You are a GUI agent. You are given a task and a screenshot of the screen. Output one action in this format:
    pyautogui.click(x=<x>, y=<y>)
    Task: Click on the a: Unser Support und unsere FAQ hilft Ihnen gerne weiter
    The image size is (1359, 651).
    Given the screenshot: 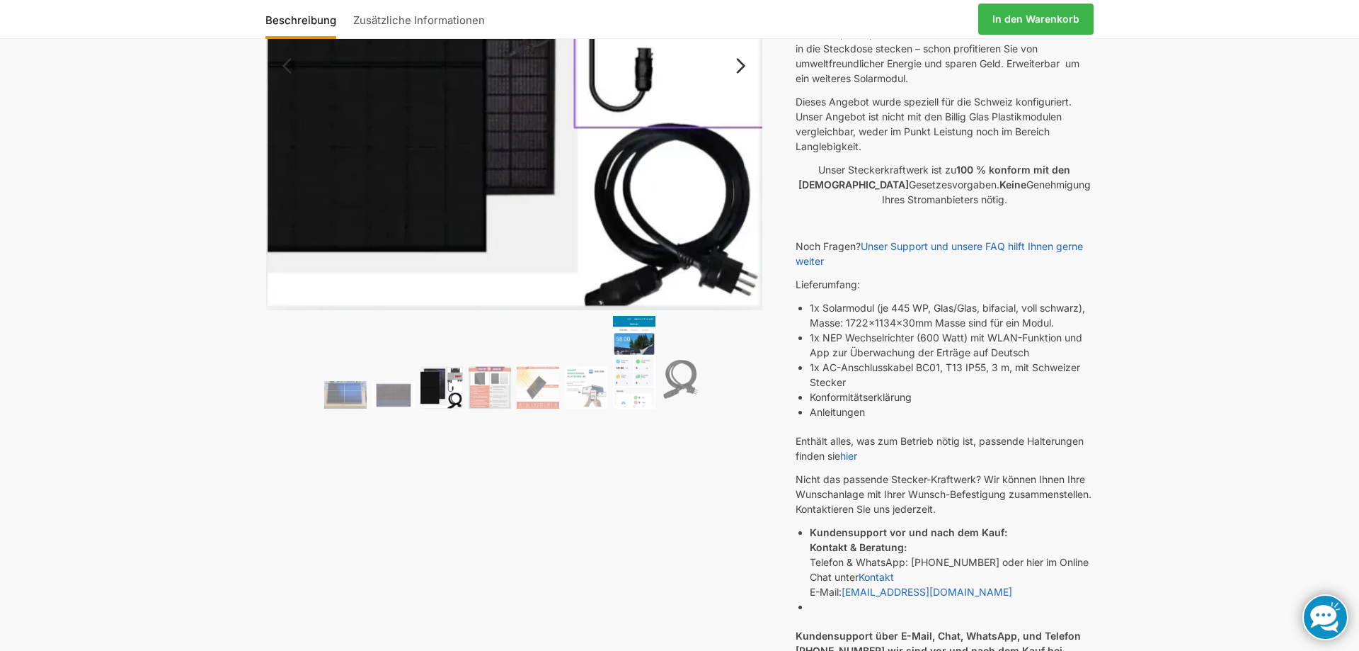 What is the action you would take?
    pyautogui.click(x=939, y=253)
    